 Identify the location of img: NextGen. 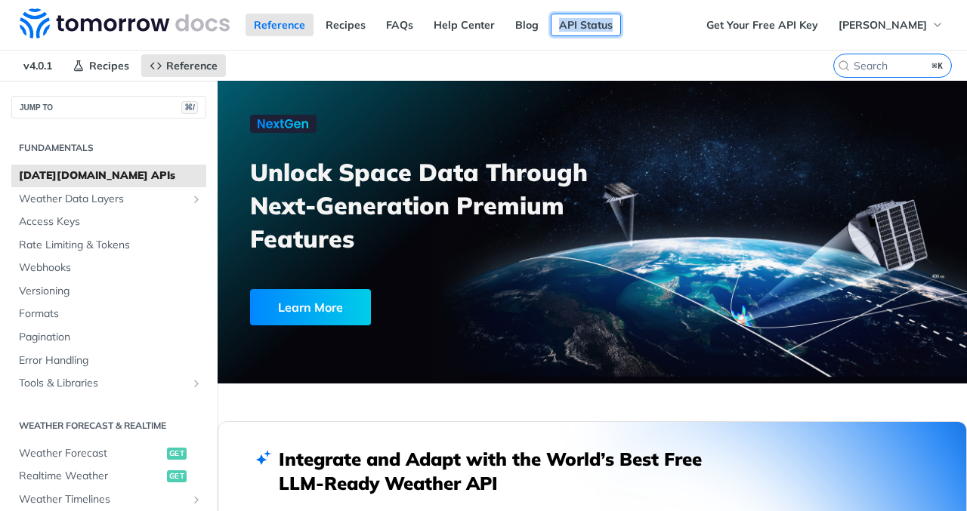
(283, 124).